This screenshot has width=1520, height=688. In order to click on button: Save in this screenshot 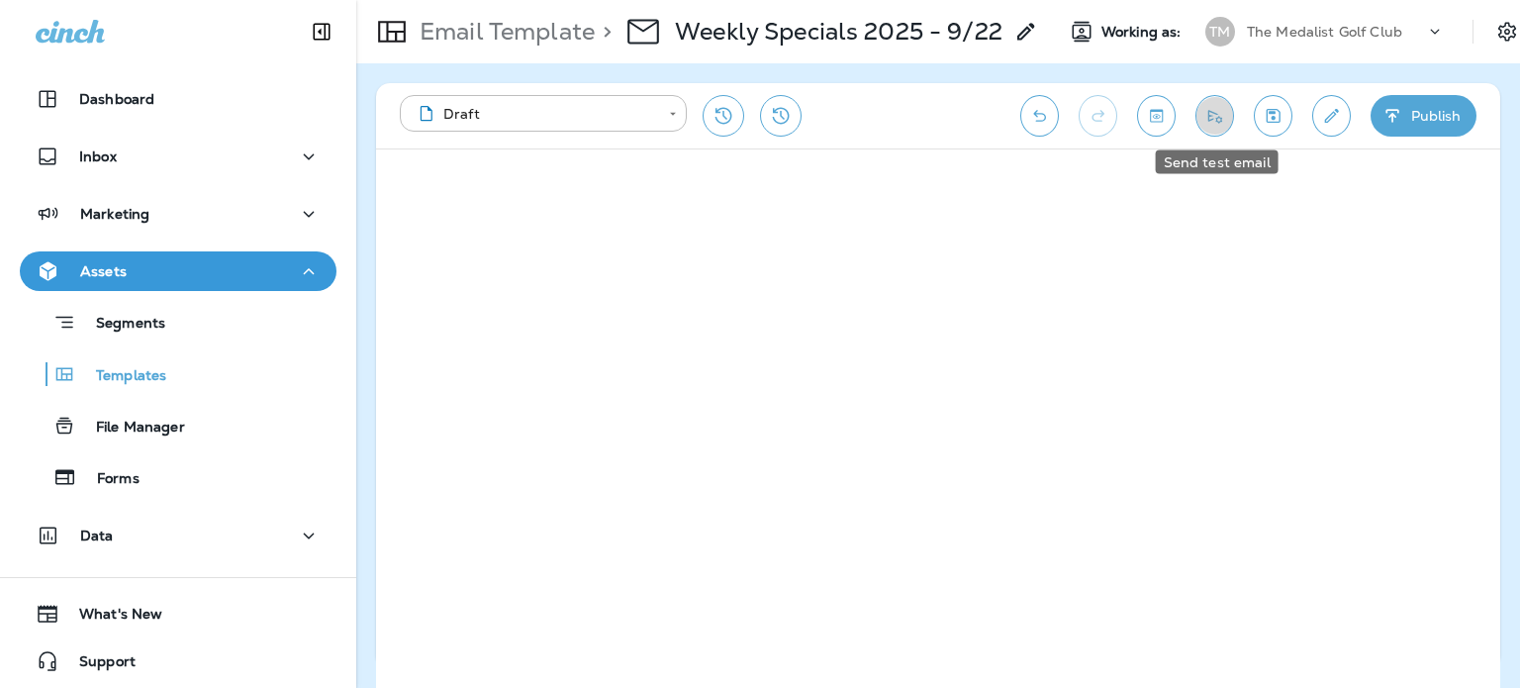, I will do `click(1273, 116)`.